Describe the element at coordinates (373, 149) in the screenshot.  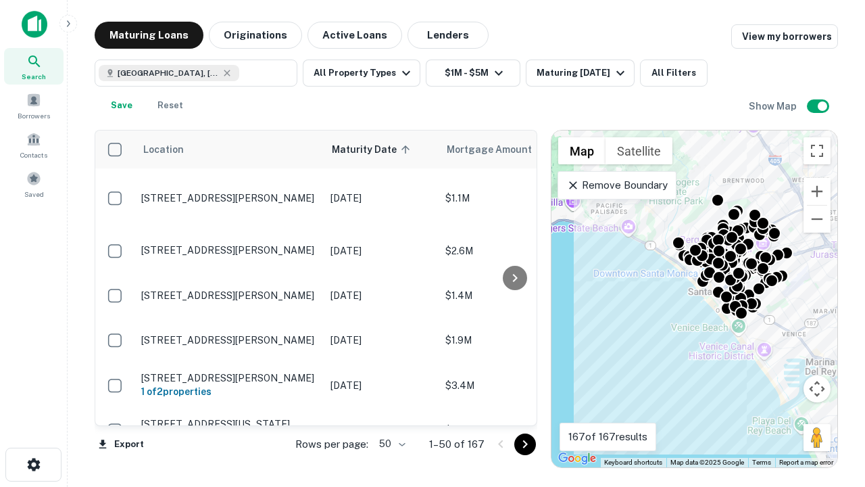
I see `span: Maturity Date` at that location.